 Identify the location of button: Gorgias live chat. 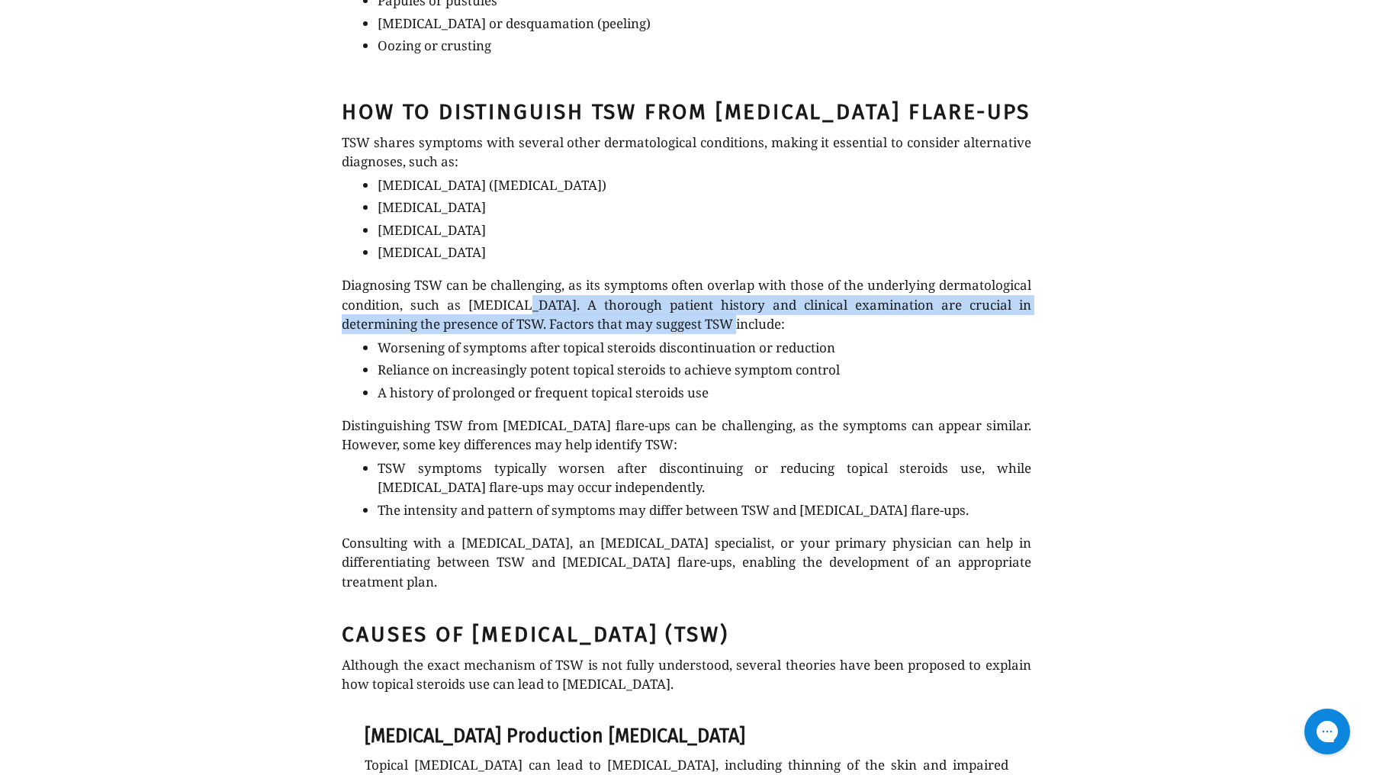
(31, 28).